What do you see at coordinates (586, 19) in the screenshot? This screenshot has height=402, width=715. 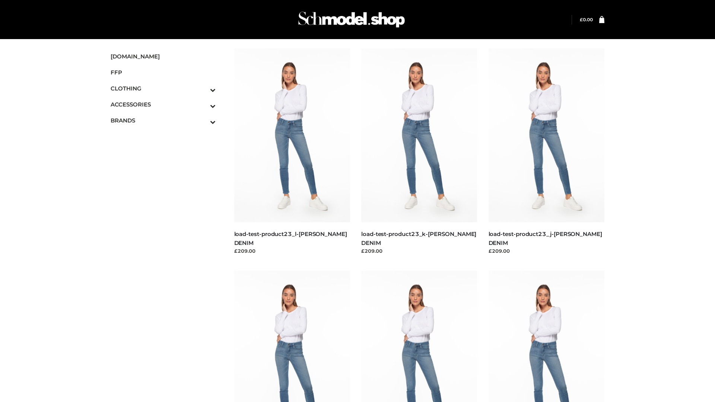 I see `a: £0.00` at bounding box center [586, 19].